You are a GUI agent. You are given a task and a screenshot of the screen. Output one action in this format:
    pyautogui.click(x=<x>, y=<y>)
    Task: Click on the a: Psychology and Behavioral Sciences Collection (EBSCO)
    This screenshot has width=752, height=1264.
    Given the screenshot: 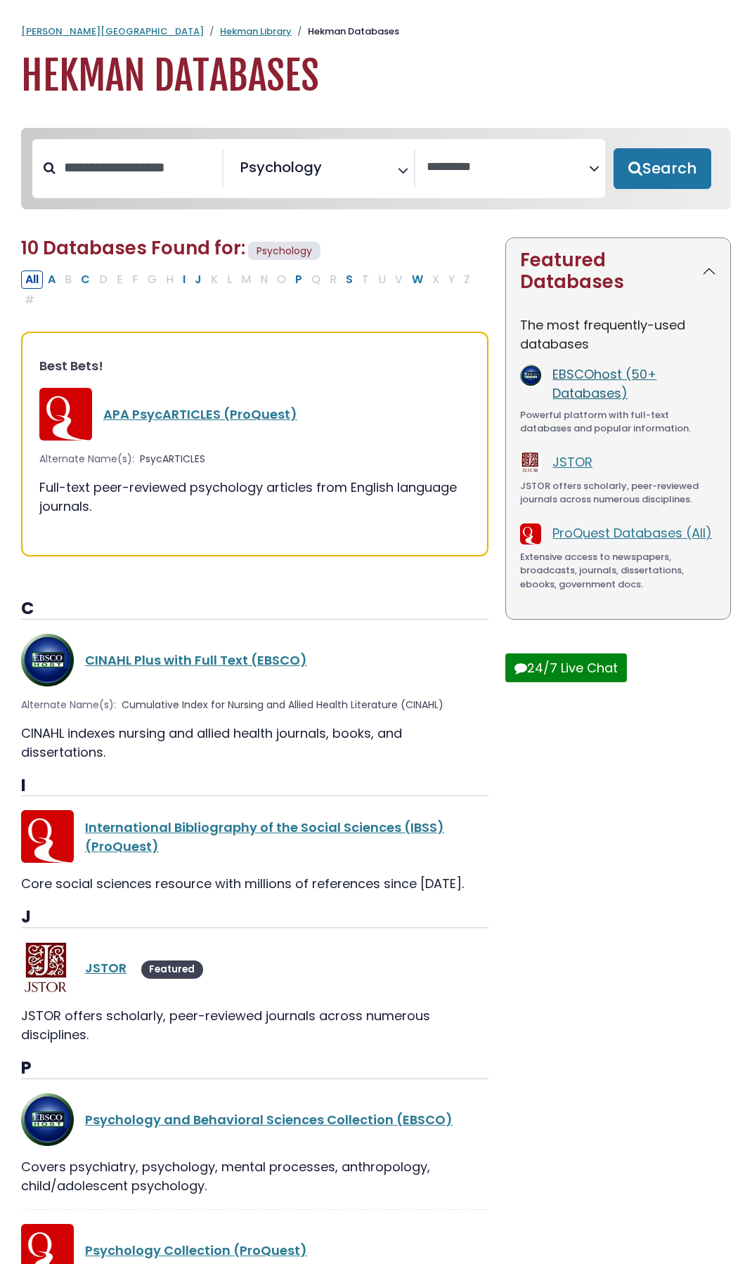 What is the action you would take?
    pyautogui.click(x=268, y=1119)
    